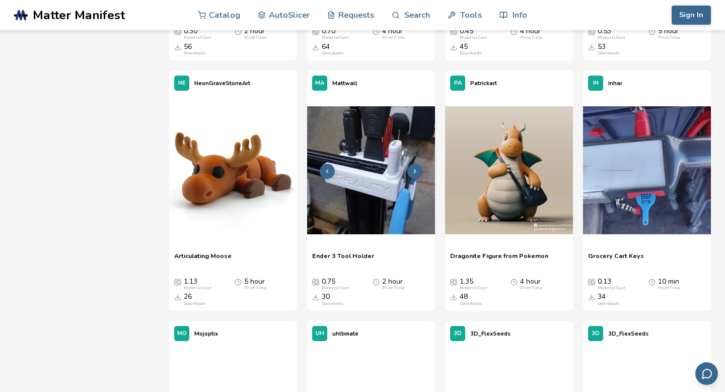  What do you see at coordinates (611, 284) in the screenshot?
I see `div: 0.13` at bounding box center [611, 284].